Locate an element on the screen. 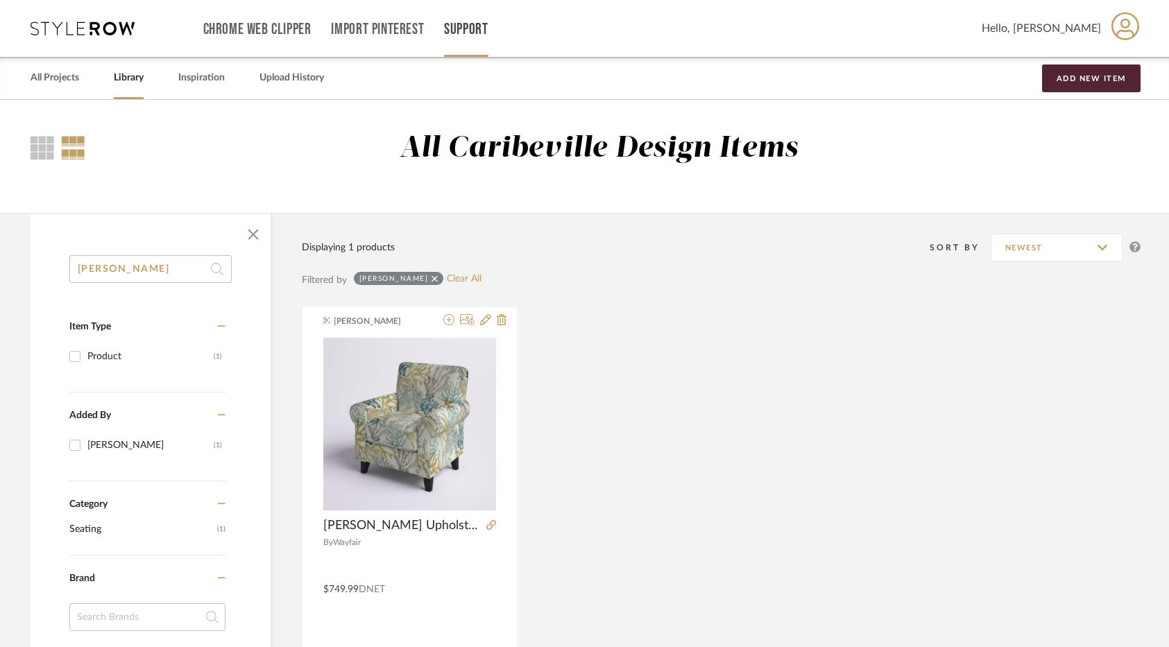 This screenshot has width=1169, height=647. button: Close is located at coordinates (253, 235).